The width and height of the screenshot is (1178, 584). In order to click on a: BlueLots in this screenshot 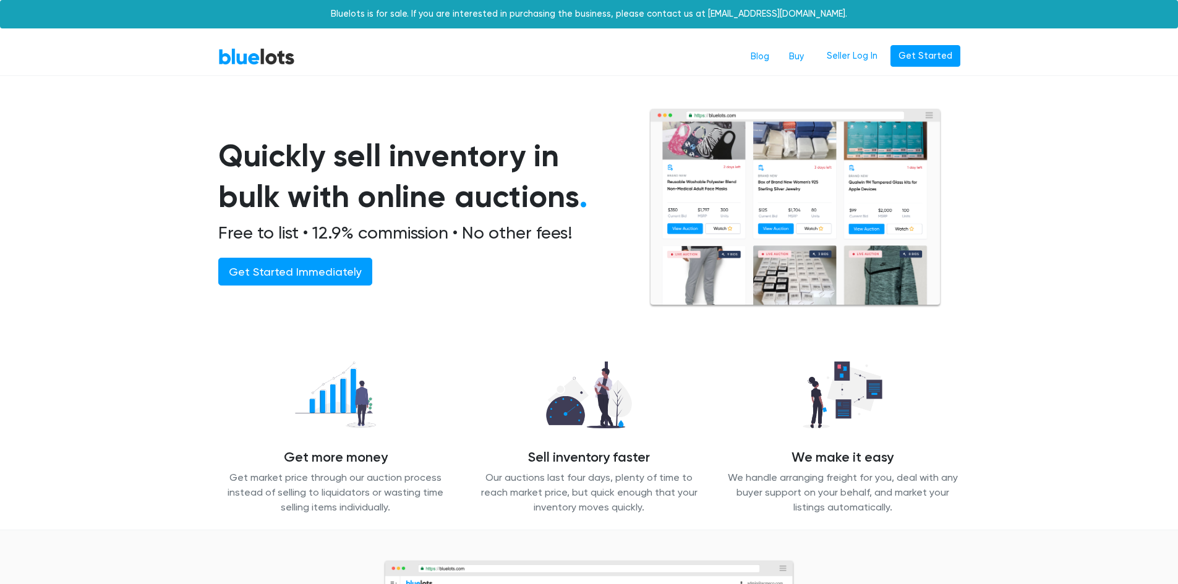, I will do `click(257, 56)`.